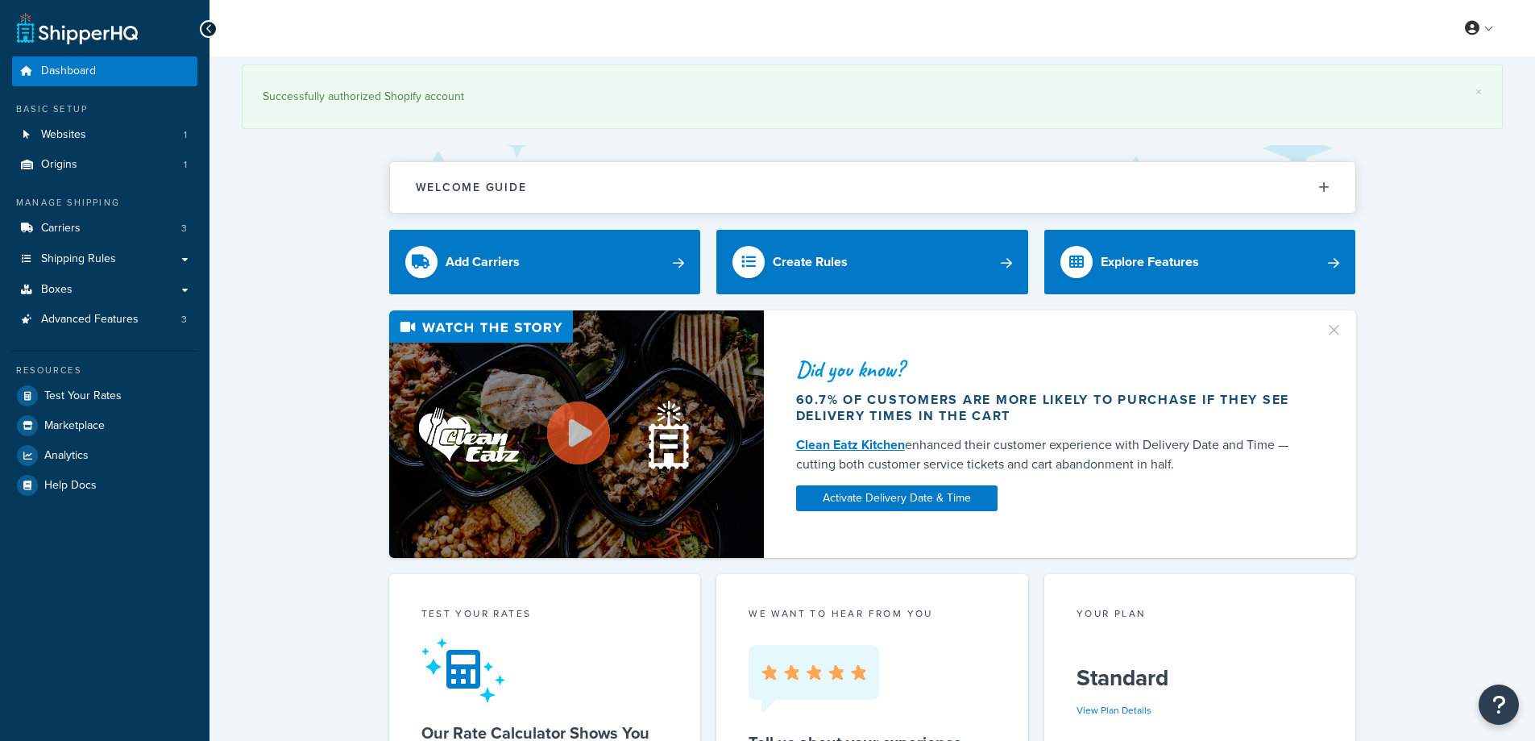 This screenshot has width=1535, height=741. Describe the element at coordinates (105, 319) in the screenshot. I see `li: Advanced Features` at that location.